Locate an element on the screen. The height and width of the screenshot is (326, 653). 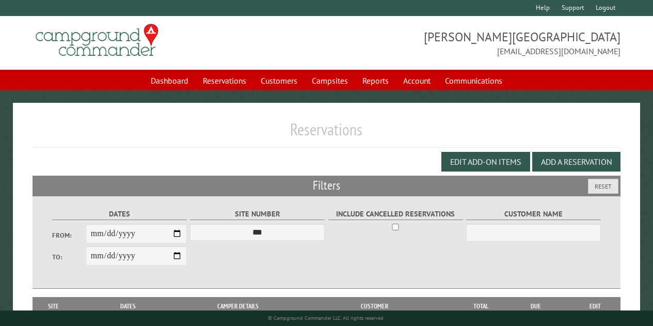
th: Edit is located at coordinates (595, 306).